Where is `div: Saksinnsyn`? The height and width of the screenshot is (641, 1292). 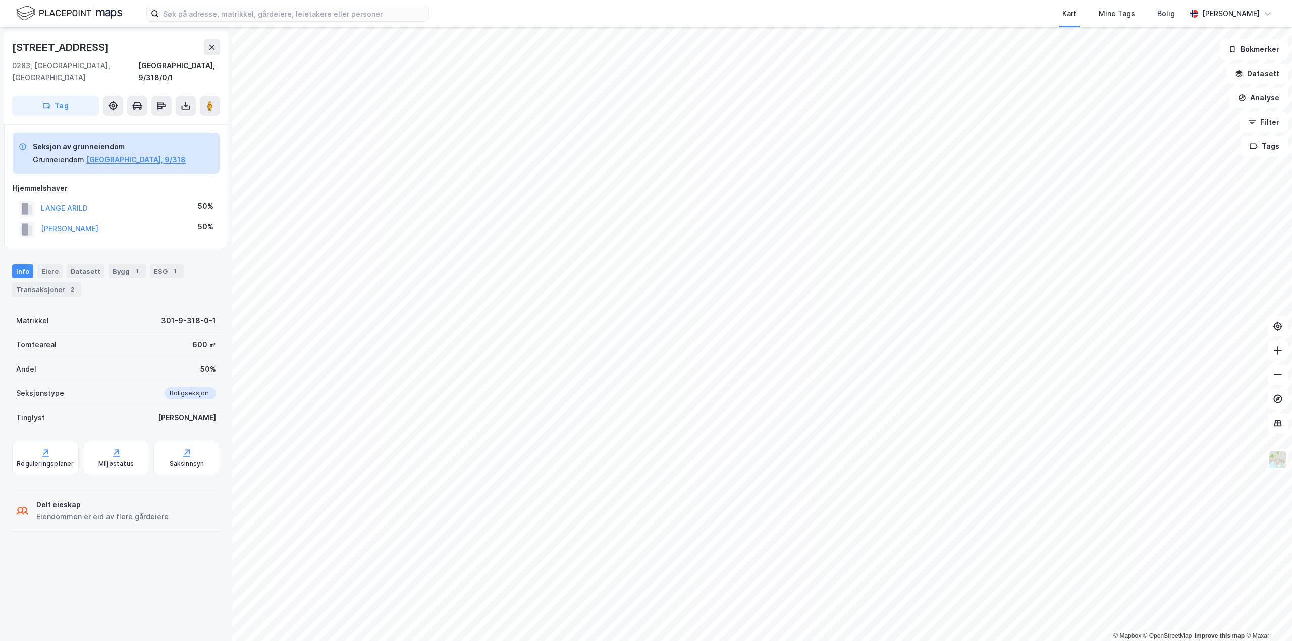
div: Saksinnsyn is located at coordinates (187, 464).